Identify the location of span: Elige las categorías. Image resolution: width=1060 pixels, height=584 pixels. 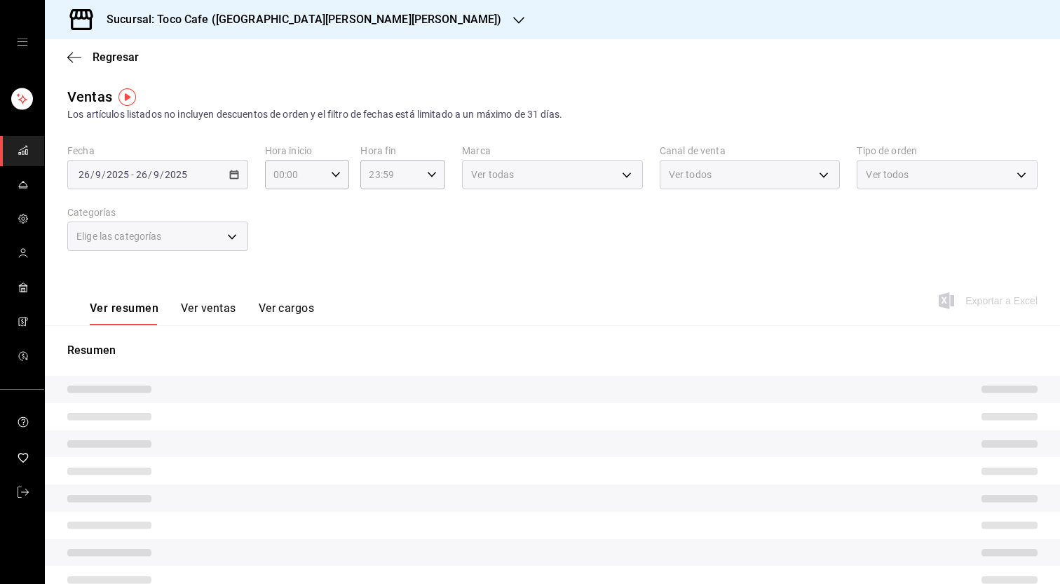
(119, 236).